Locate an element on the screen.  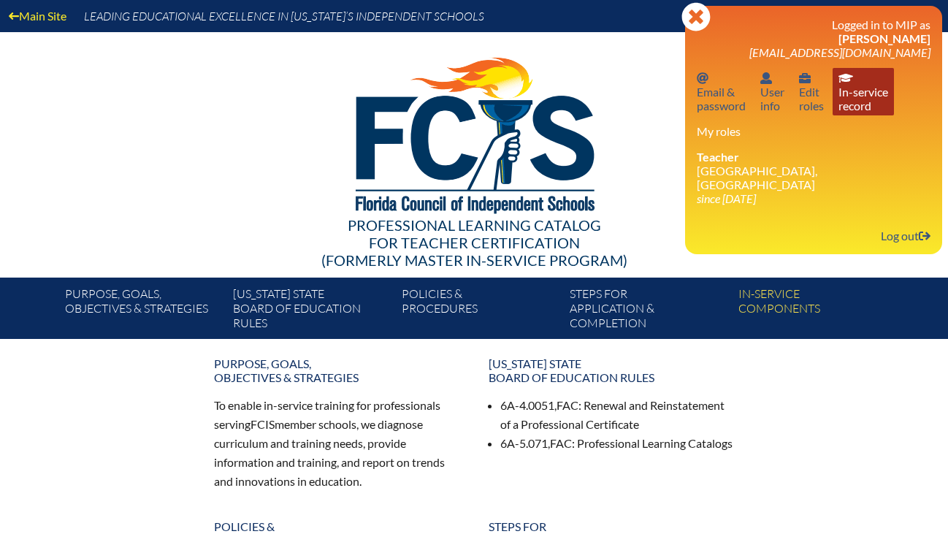
a: In-servicecomponents is located at coordinates (816, 311).